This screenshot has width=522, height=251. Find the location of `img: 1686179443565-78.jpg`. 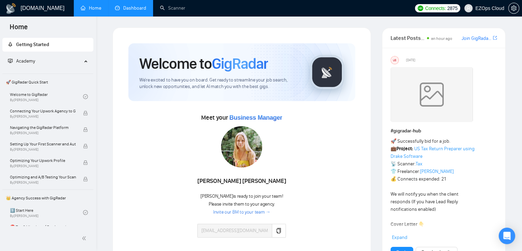

img: 1686179443565-78.jpg is located at coordinates (242, 147).